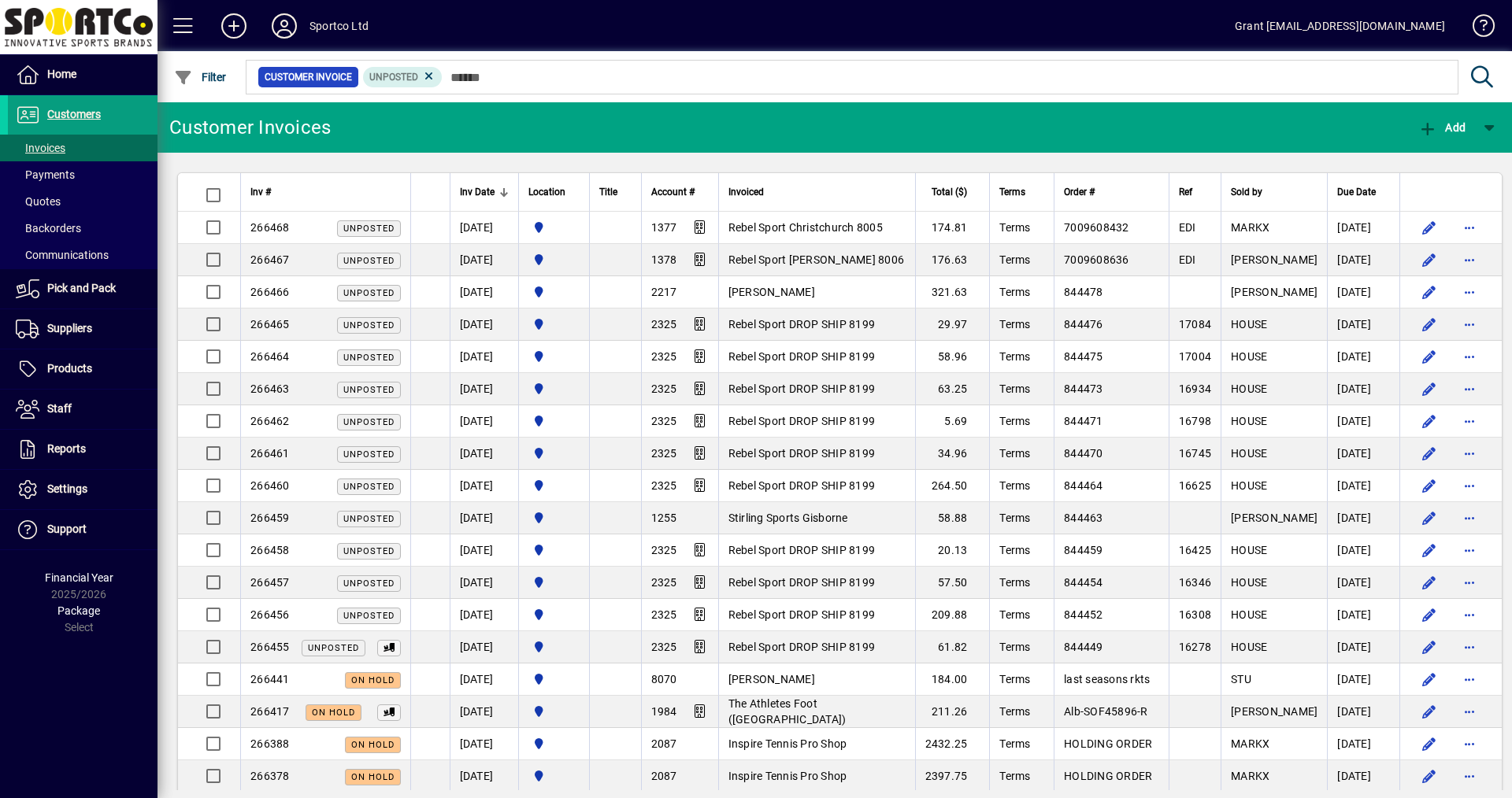 The height and width of the screenshot is (798, 1512). What do you see at coordinates (82, 75) in the screenshot?
I see `a: Home` at bounding box center [82, 75].